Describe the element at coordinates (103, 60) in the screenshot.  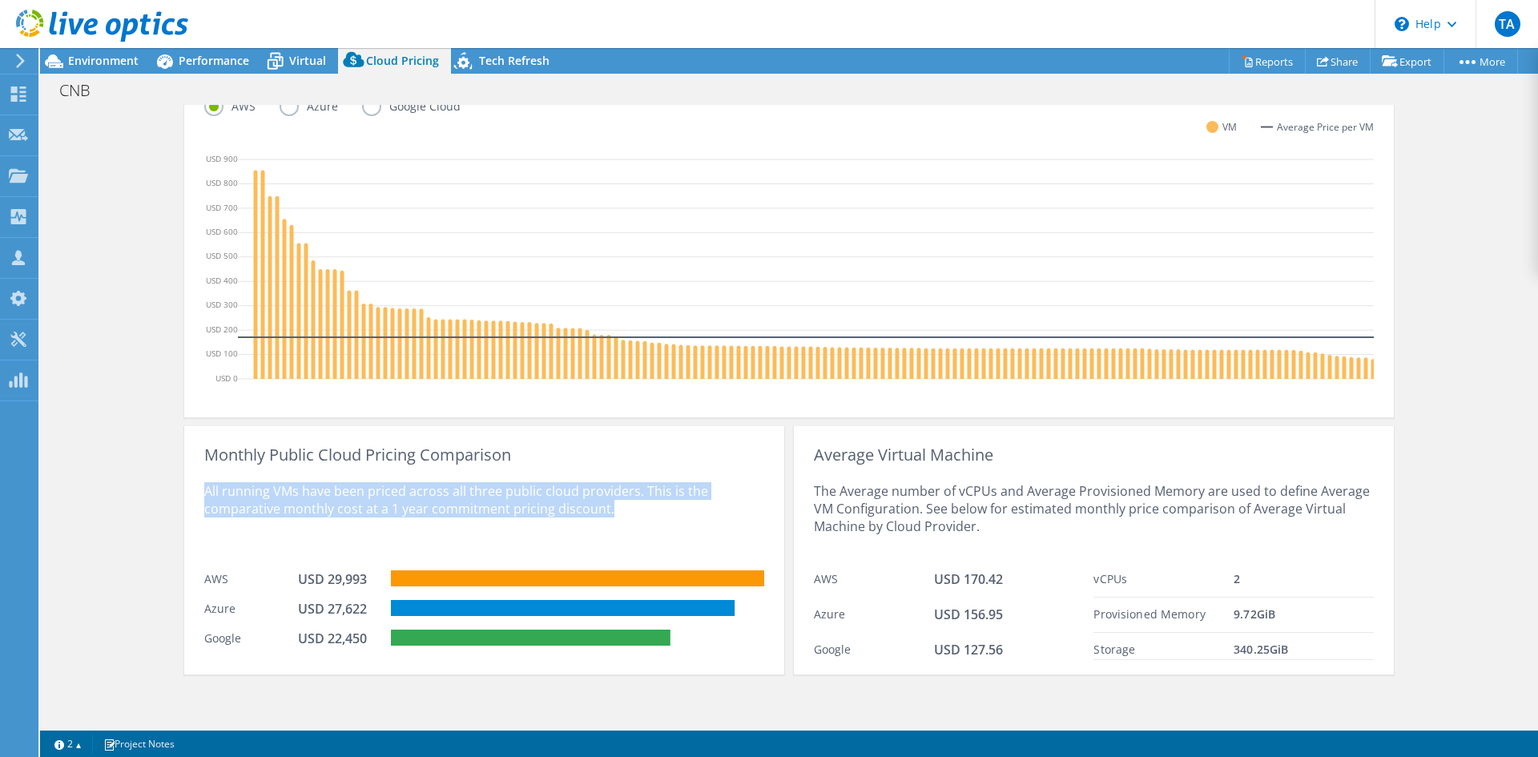
I see `span: Environment` at that location.